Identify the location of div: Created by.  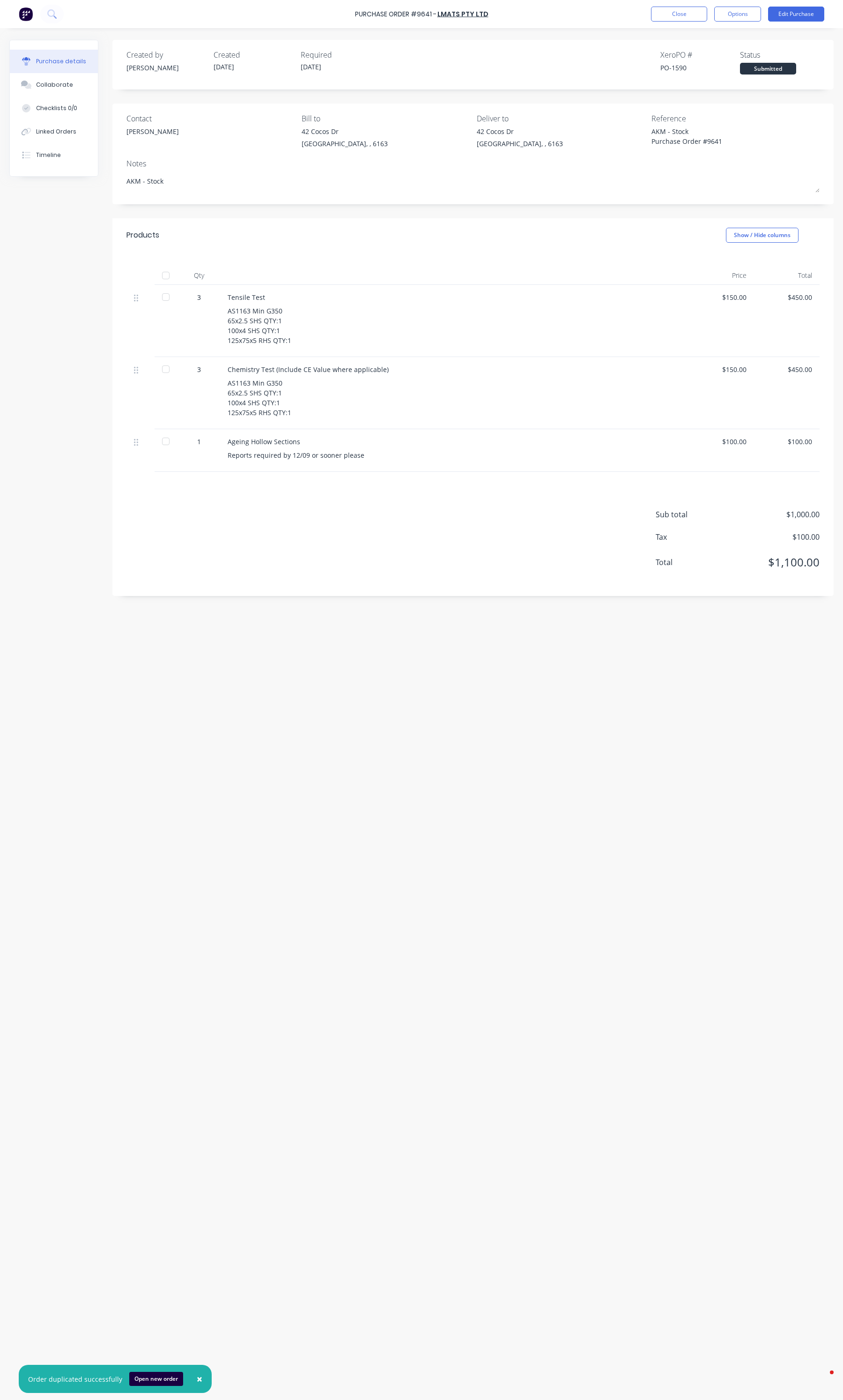
(166, 55).